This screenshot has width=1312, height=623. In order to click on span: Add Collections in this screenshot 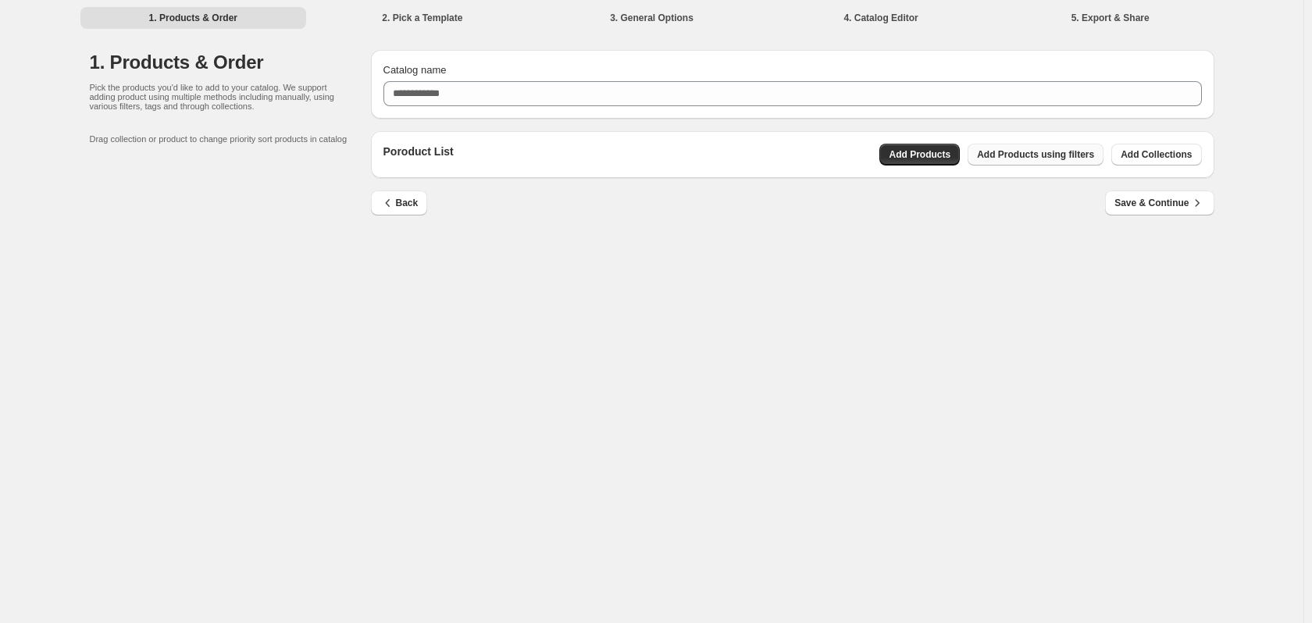, I will do `click(1156, 155)`.